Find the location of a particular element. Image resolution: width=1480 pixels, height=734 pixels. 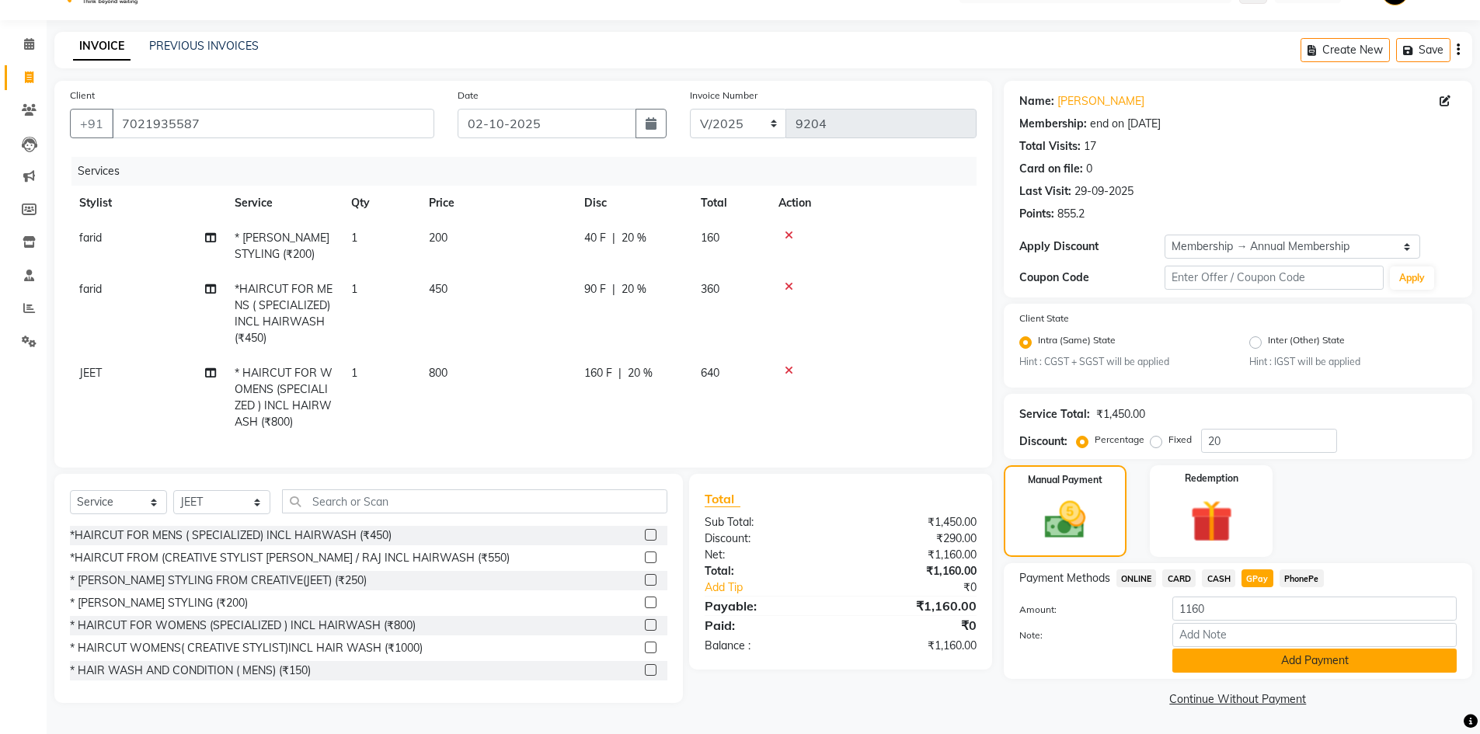

div: 29-09-2025 is located at coordinates (1104, 191).